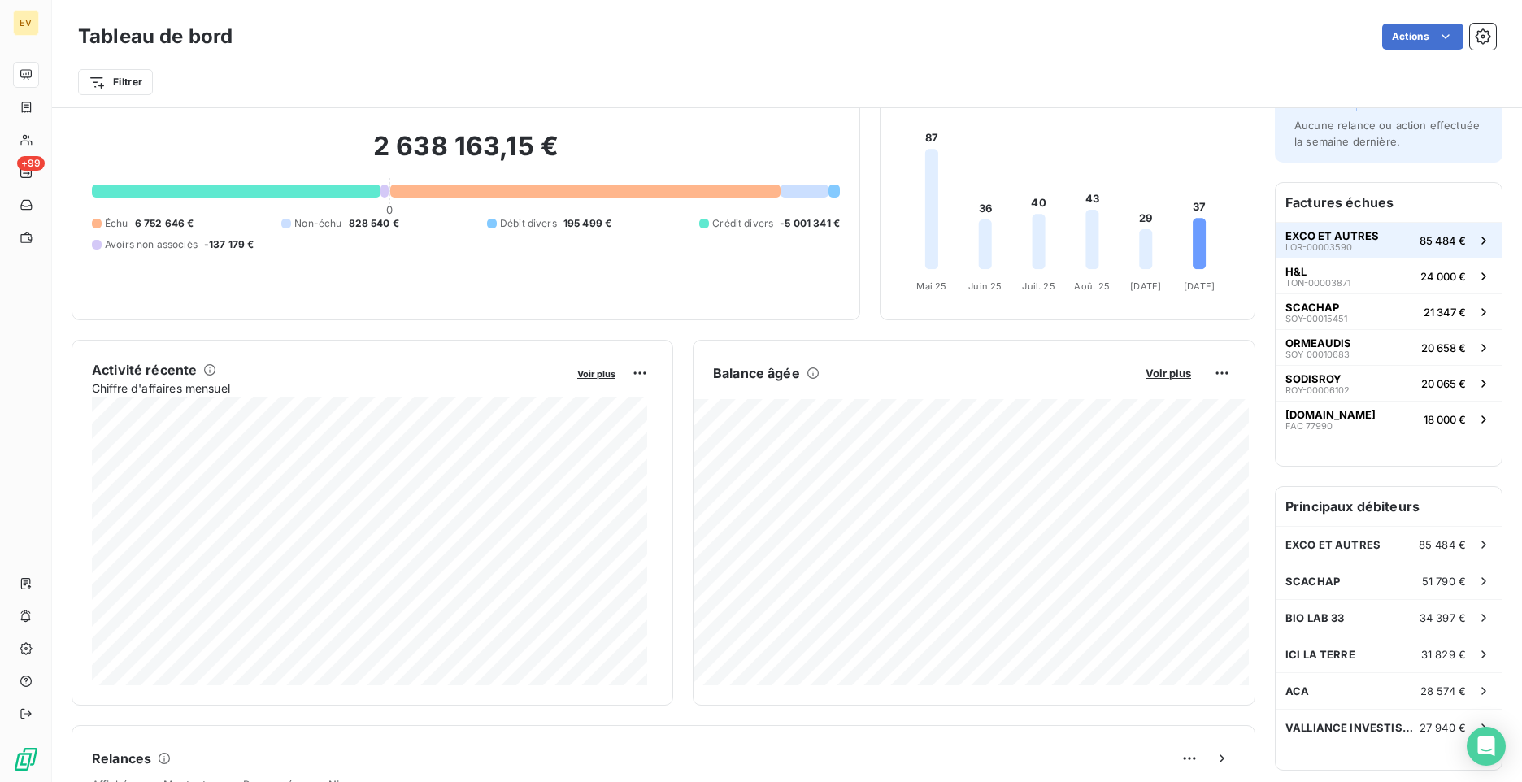 The height and width of the screenshot is (782, 1522). I want to click on span: FAC 77990, so click(1309, 426).